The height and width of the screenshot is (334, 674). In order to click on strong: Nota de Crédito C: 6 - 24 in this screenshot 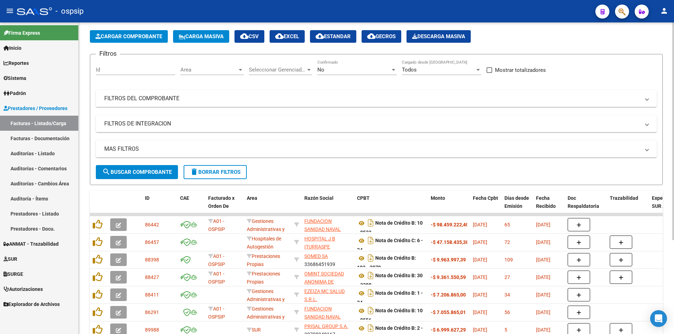, I will do `click(390, 246)`.